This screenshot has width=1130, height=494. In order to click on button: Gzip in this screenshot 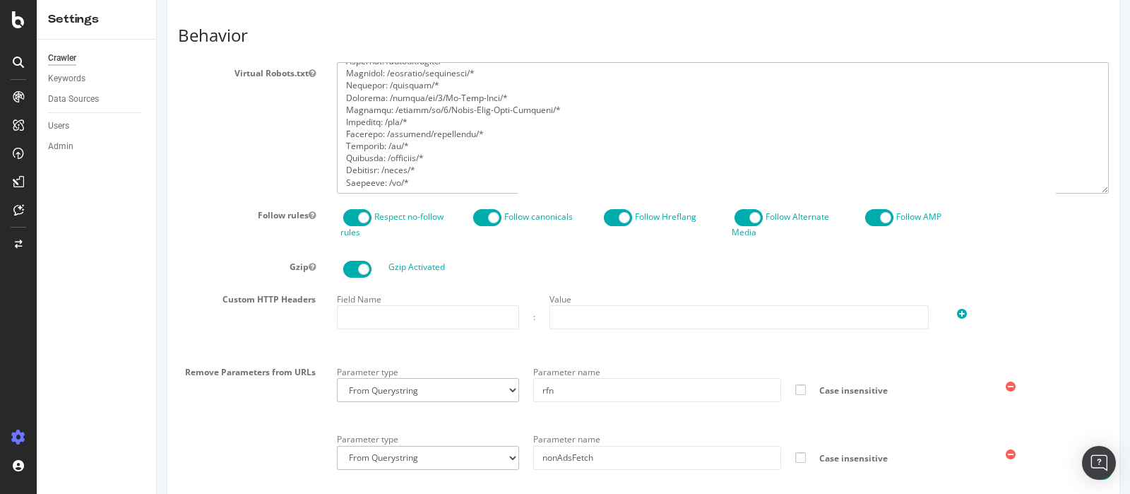, I will do `click(155, 266)`.